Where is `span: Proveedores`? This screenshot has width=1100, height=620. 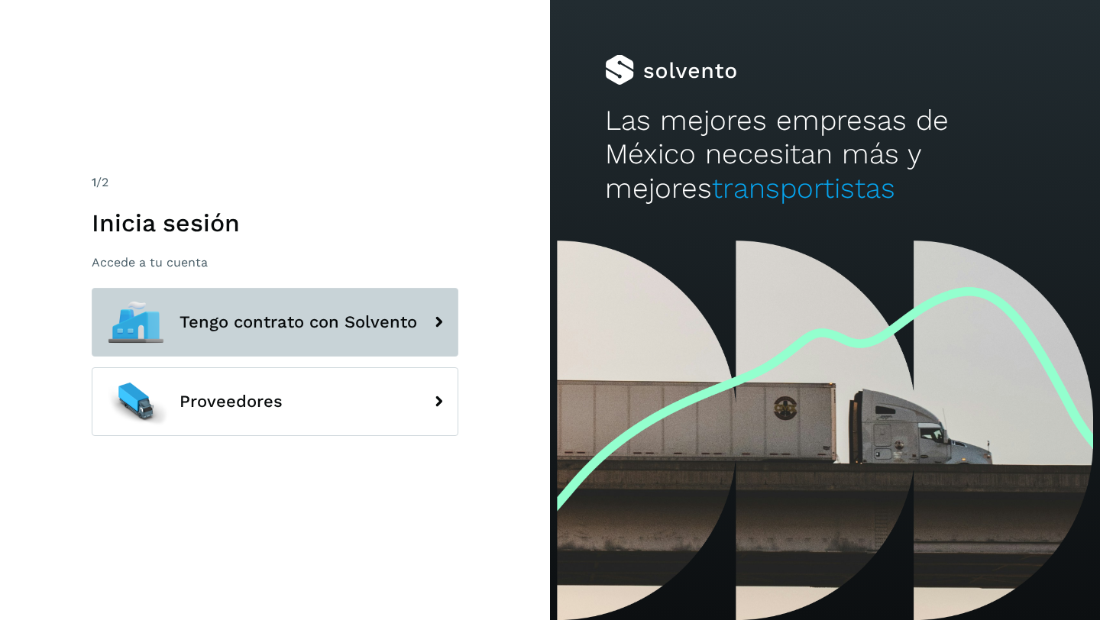
span: Proveedores is located at coordinates (231, 402).